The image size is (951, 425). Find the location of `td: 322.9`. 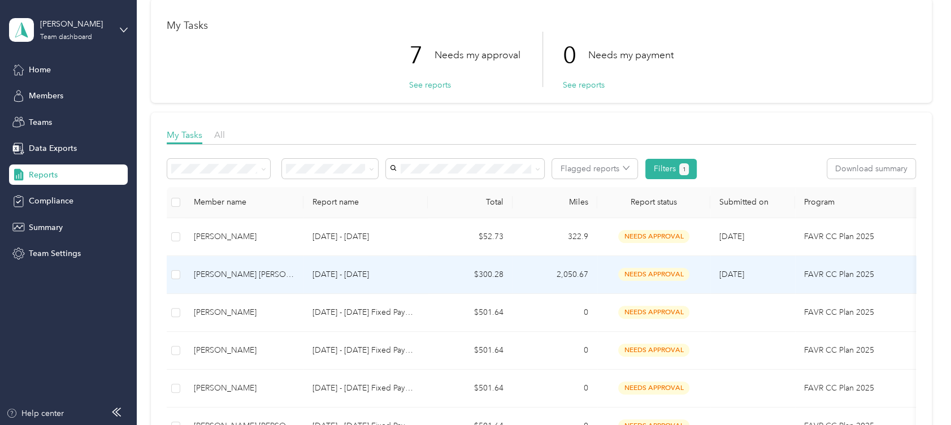

td: 322.9 is located at coordinates (555, 237).